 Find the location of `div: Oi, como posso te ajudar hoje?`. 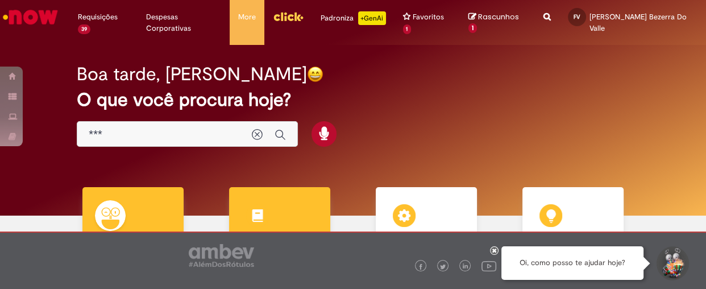

div: Oi, como posso te ajudar hoje? is located at coordinates (573, 263).